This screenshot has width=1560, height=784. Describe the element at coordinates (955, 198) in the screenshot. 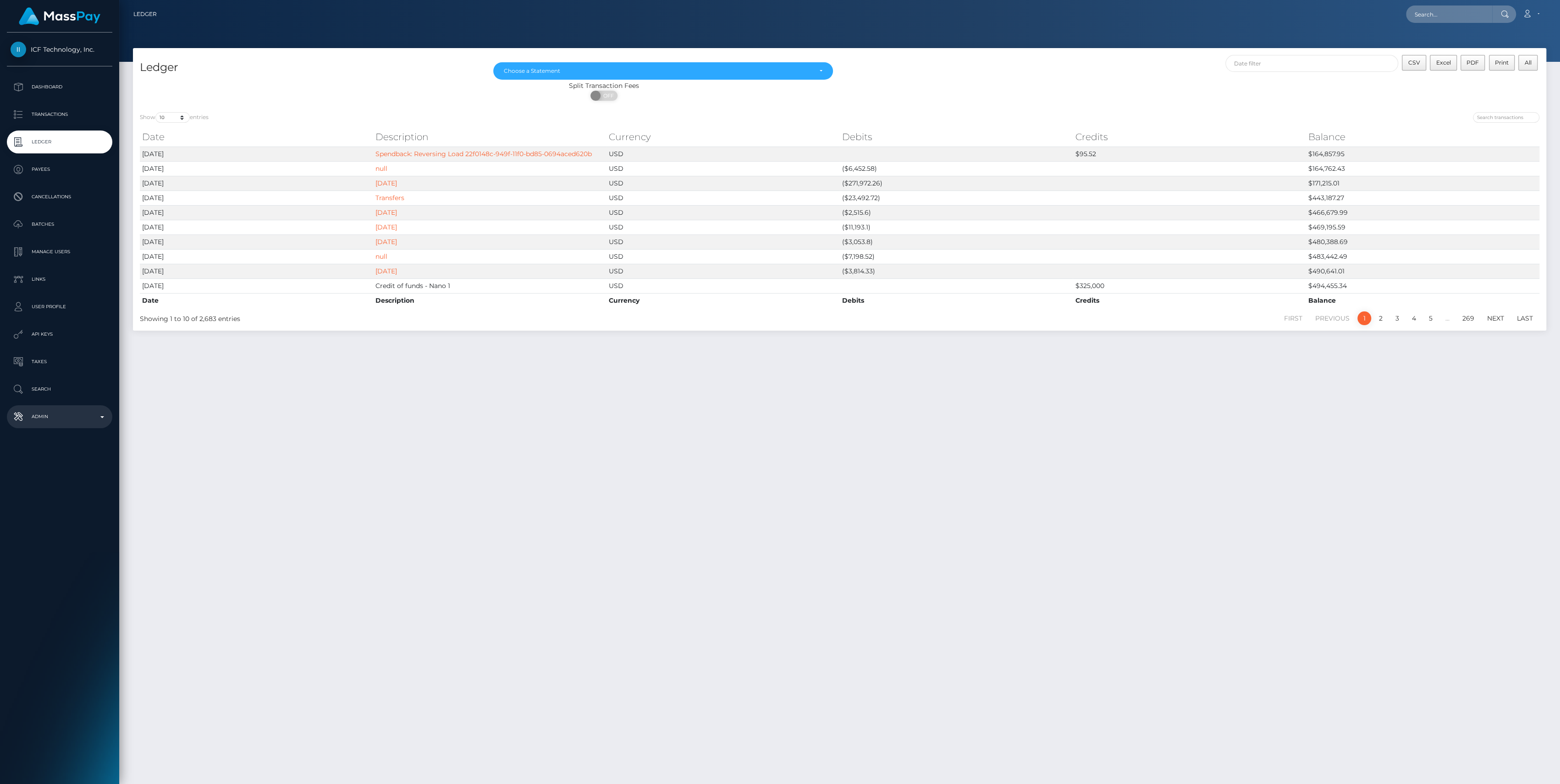

I see `td: ($23,492.72)` at that location.